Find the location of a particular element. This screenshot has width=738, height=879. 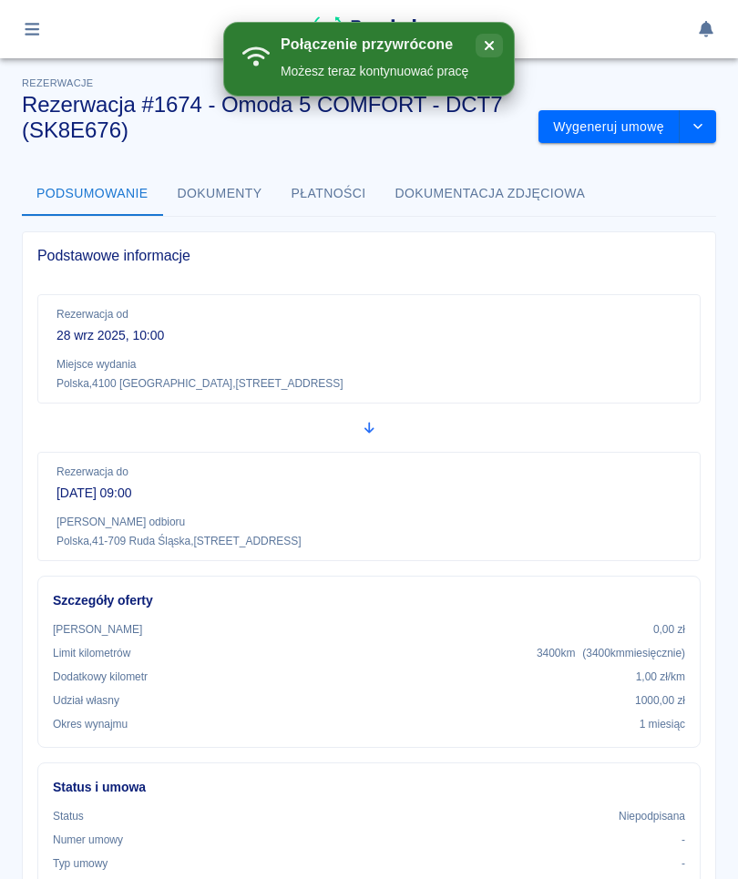

h6: Status i umowa is located at coordinates (369, 787).